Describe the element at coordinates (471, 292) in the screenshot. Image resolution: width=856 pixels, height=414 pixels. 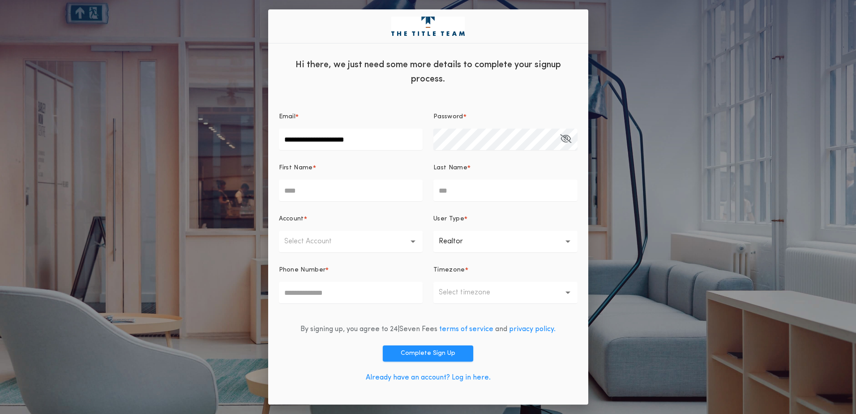
I see `p: Select timezone` at that location.